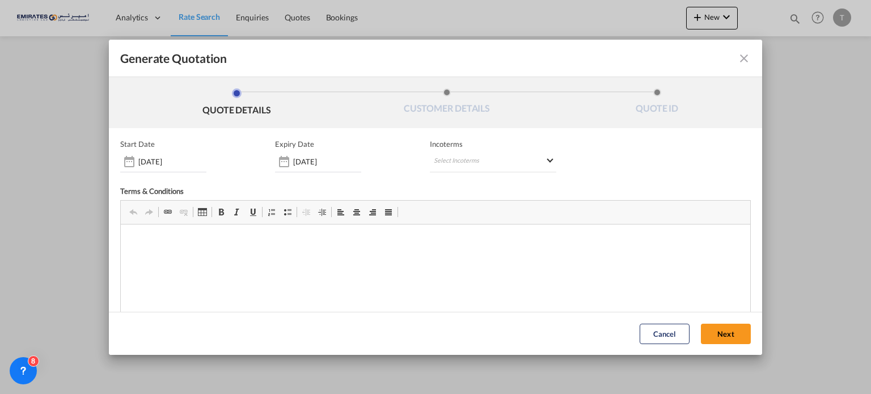 Image resolution: width=871 pixels, height=394 pixels. I want to click on li: CUSTOMER DETAILS, so click(447, 104).